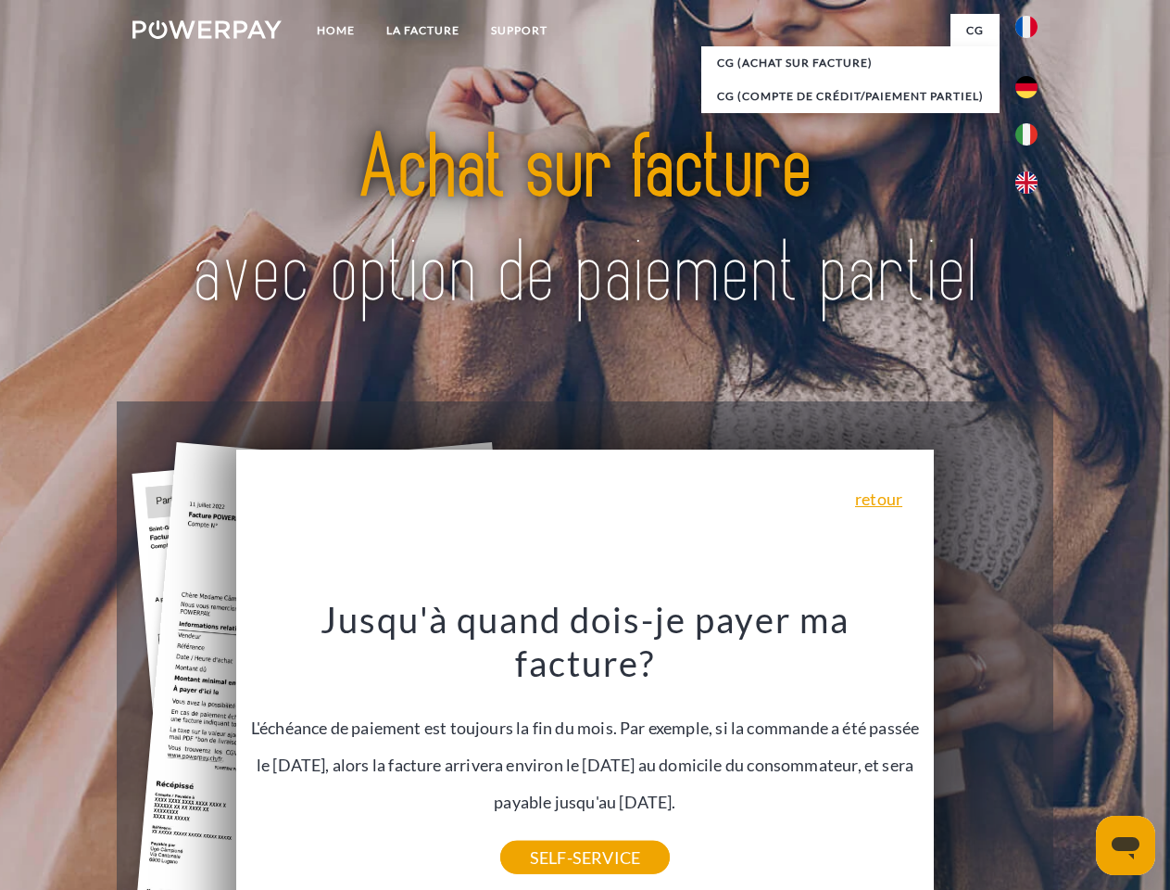 The height and width of the screenshot is (890, 1170). I want to click on img: it, so click(1027, 134).